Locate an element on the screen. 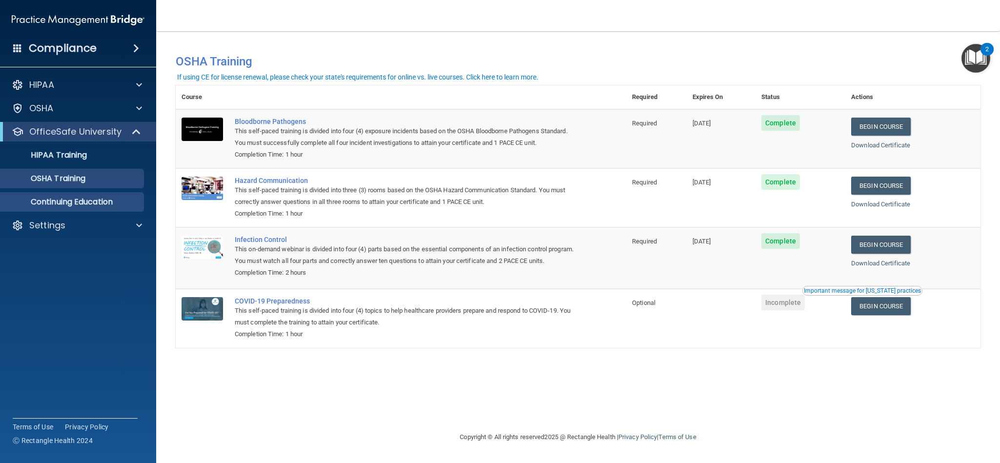  span: Incomplete is located at coordinates (783, 303).